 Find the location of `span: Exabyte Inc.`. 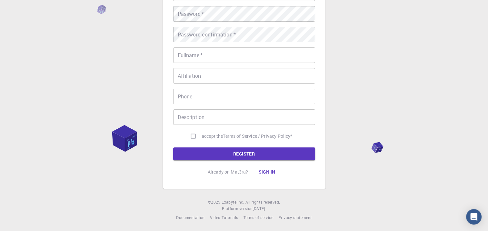

span: Exabyte Inc. is located at coordinates (233, 202).